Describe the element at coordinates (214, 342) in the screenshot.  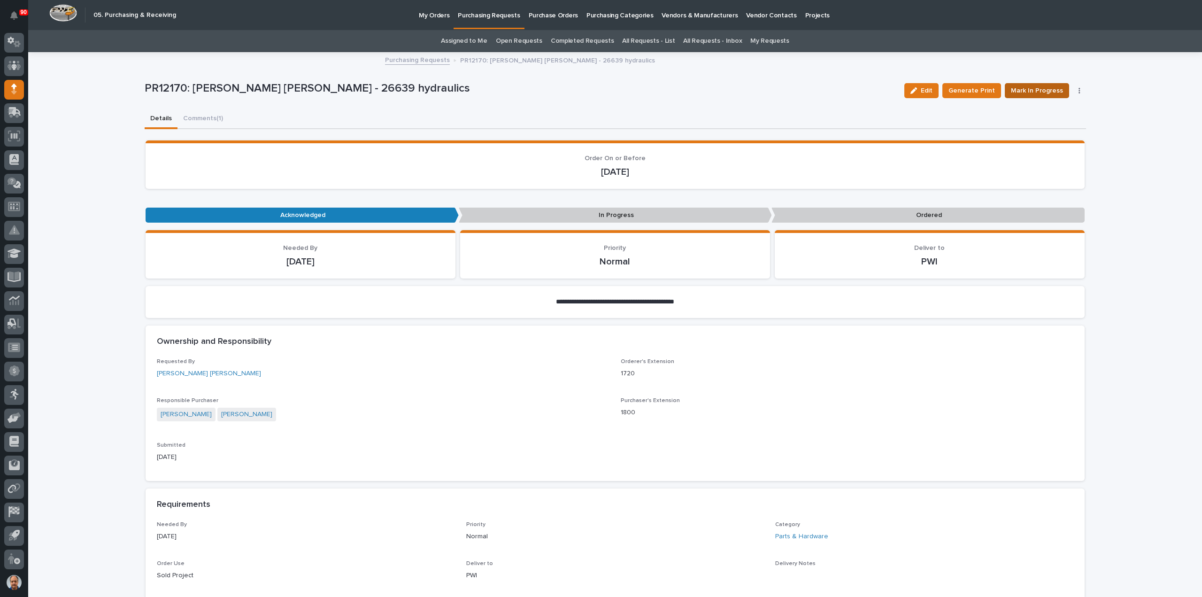
I see `h2: Ownership and Responsibility` at that location.